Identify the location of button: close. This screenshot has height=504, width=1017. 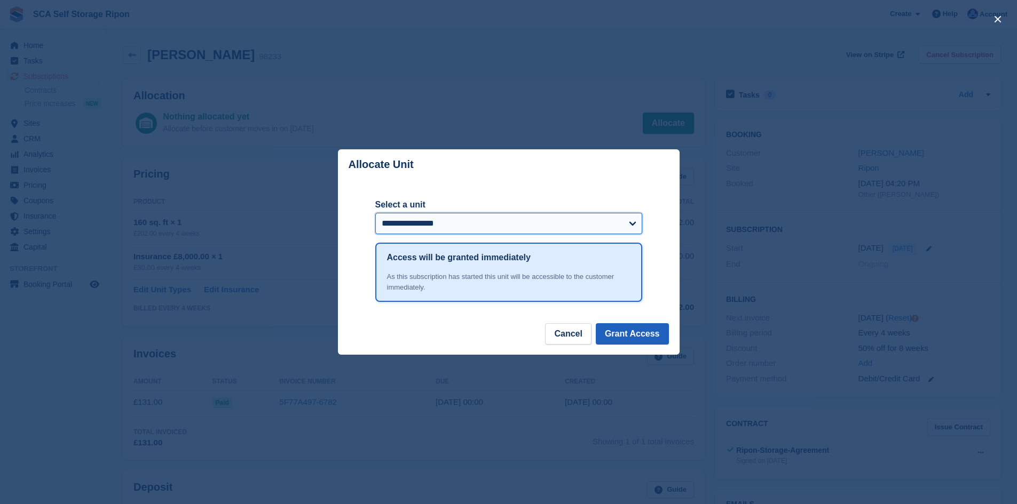
(997, 19).